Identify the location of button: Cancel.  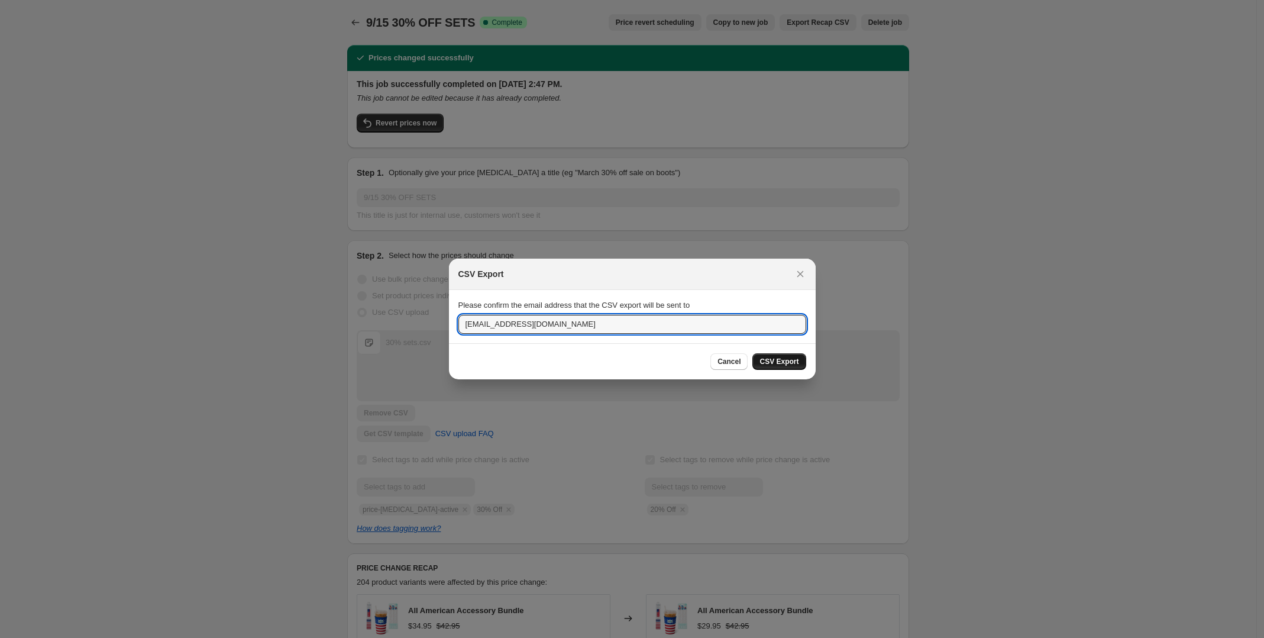
(729, 361).